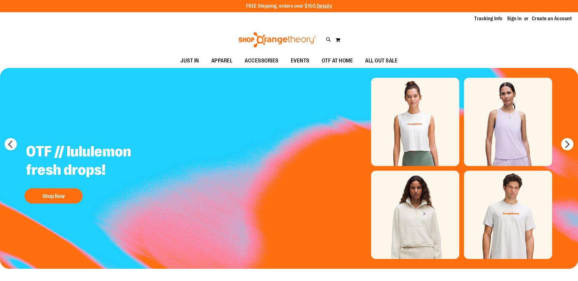  I want to click on a: OTF // lululemon fresh drops! Shop Now, so click(97, 172).